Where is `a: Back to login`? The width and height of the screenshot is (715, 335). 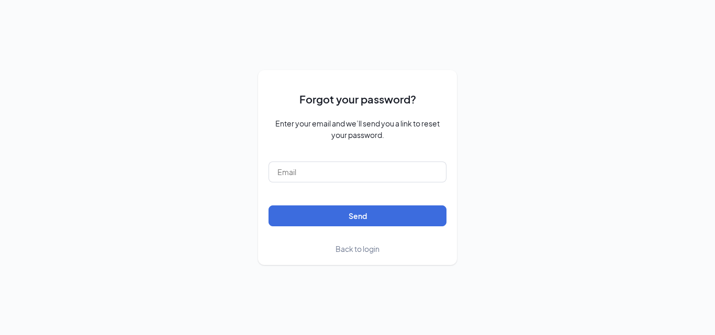
a: Back to login is located at coordinates (357, 249).